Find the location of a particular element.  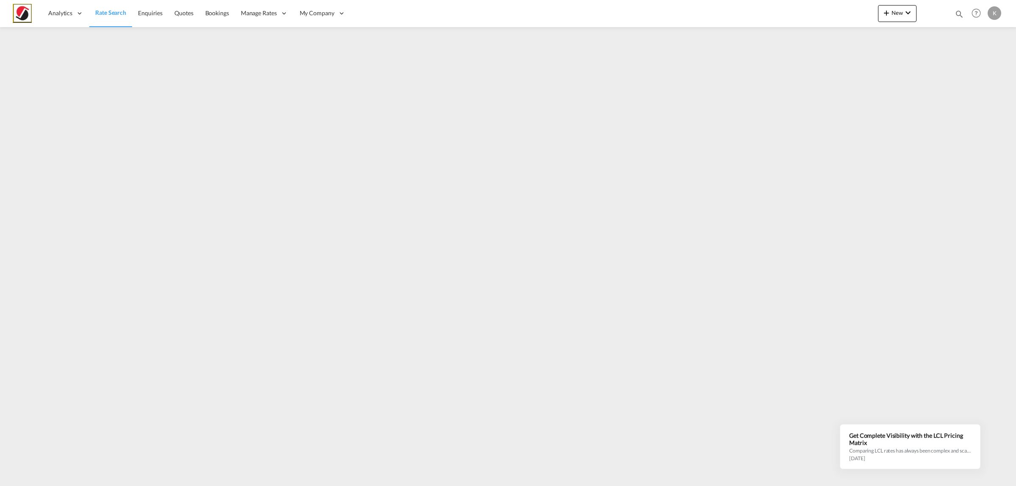

div: K is located at coordinates (994, 13).